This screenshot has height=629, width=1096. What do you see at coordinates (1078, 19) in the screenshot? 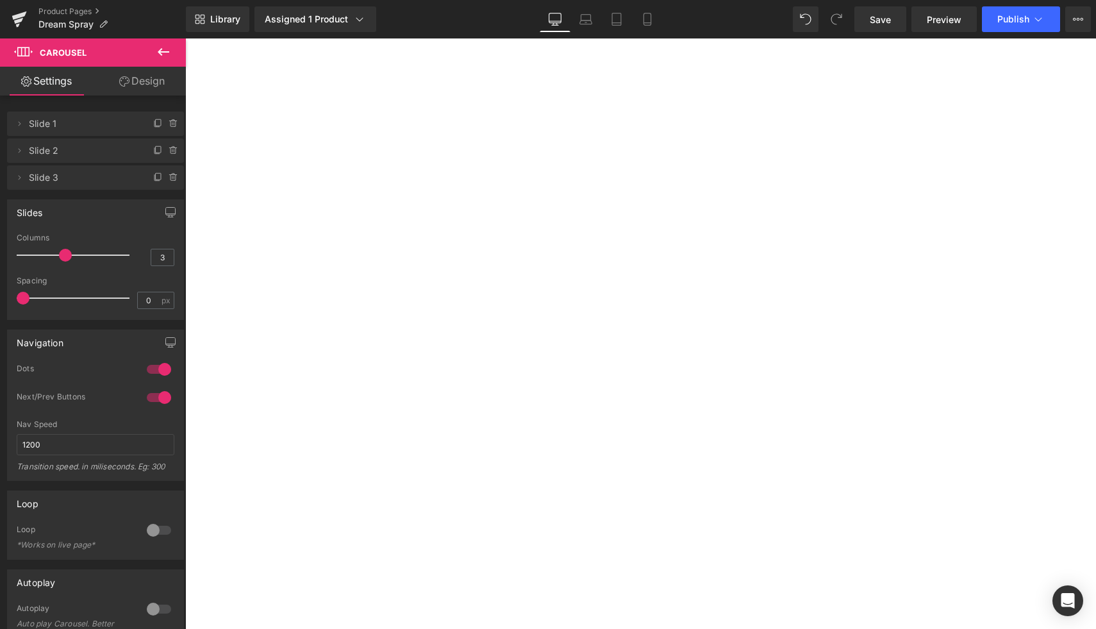
I see `button: More` at bounding box center [1078, 19].